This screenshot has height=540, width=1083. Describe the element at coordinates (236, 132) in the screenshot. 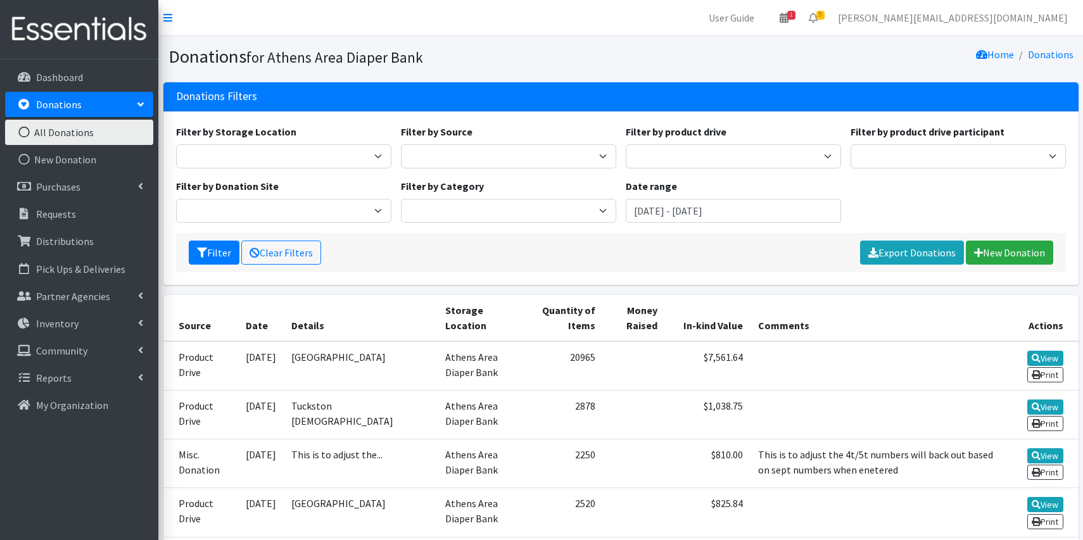

I see `label: Filter by Storage Location` at that location.